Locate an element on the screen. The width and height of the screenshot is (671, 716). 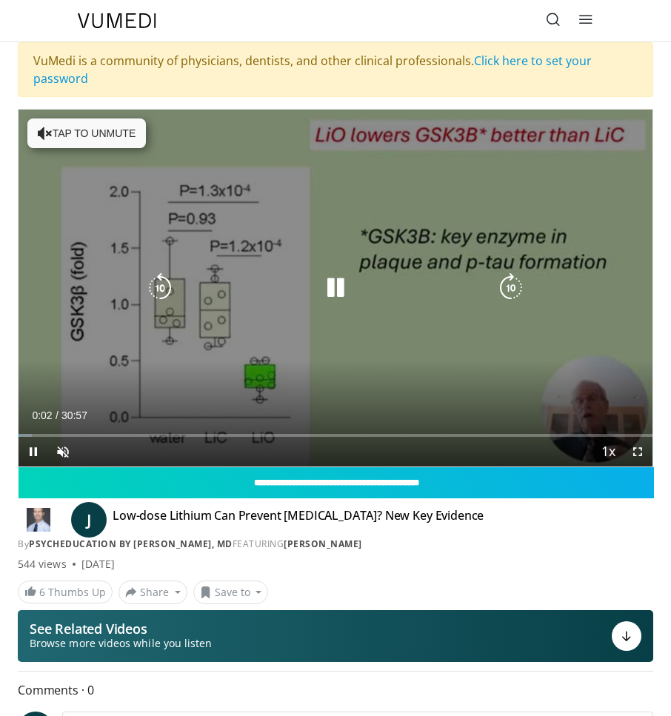
img: VuMedi Logo is located at coordinates (117, 21).